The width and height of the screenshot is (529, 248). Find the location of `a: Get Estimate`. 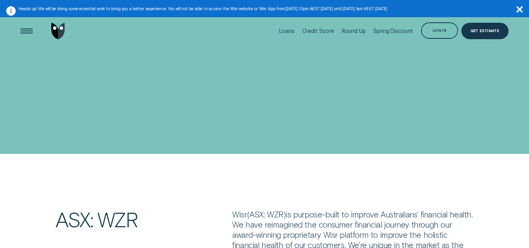

a: Get Estimate is located at coordinates (485, 31).